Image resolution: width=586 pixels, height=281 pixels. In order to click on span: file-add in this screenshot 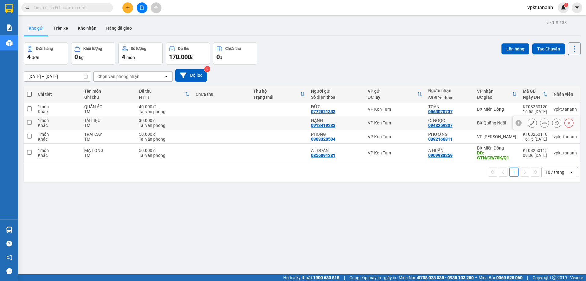, I will do `click(142, 8)`.